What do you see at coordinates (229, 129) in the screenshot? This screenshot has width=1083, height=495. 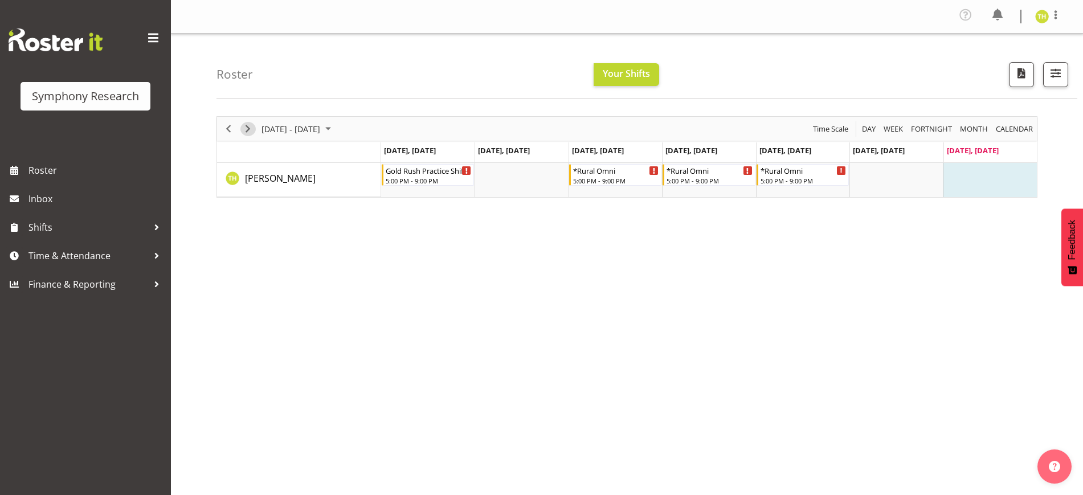 I see `div: Previous` at bounding box center [229, 129].